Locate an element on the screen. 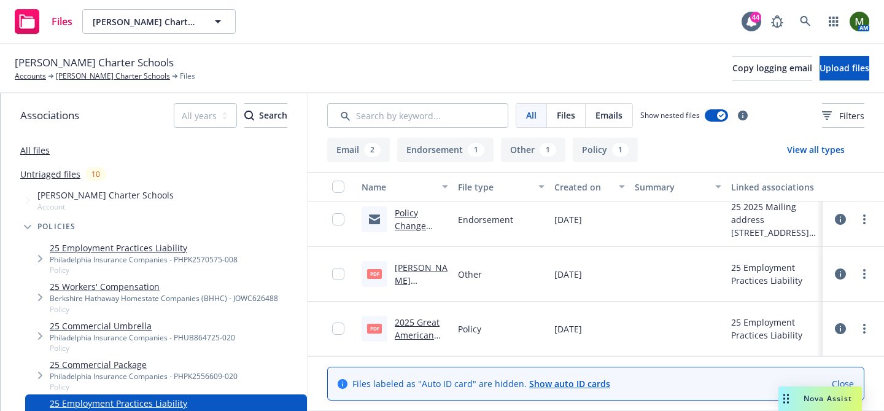  button: Policy is located at coordinates (605, 150).